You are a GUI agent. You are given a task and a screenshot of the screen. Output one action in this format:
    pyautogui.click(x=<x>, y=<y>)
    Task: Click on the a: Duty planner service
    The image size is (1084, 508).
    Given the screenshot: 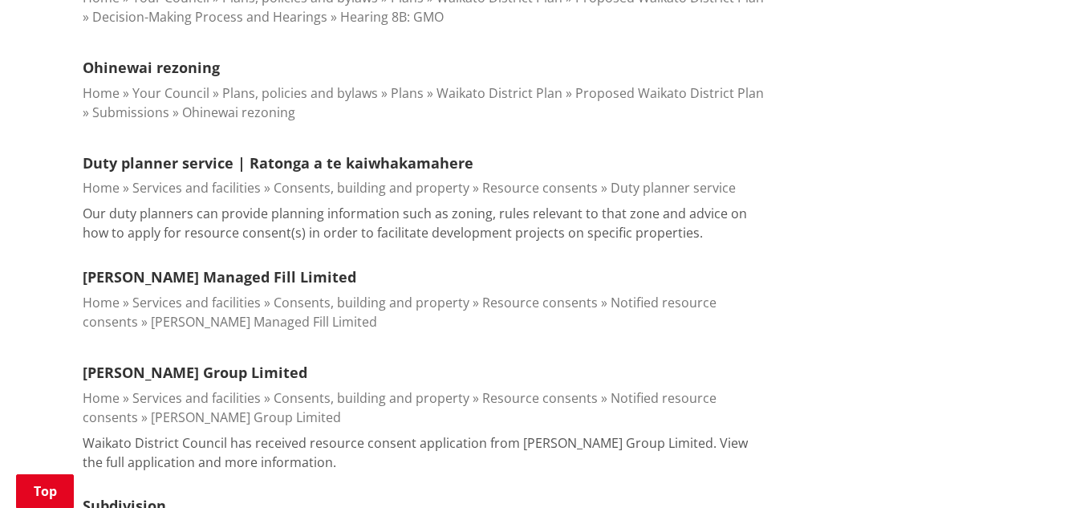 What is the action you would take?
    pyautogui.click(x=673, y=188)
    